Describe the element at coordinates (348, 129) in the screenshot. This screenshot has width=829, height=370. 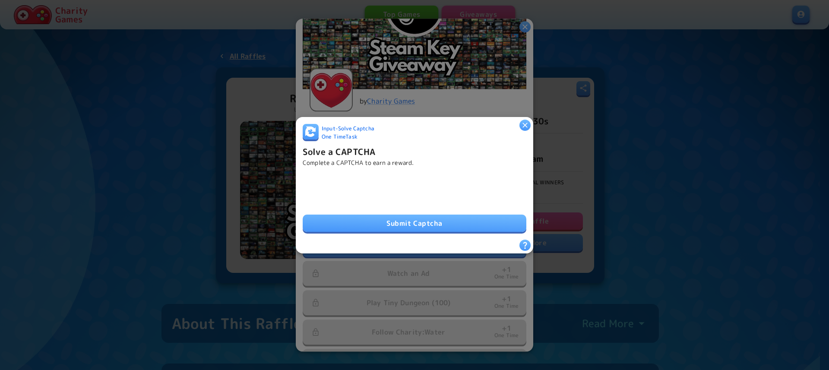
I see `span: Input - Solve Captcha` at that location.